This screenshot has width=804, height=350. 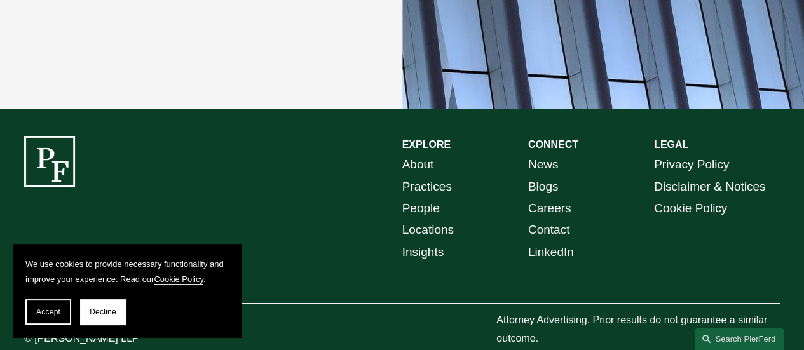 What do you see at coordinates (103, 312) in the screenshot?
I see `span: Decline` at bounding box center [103, 312].